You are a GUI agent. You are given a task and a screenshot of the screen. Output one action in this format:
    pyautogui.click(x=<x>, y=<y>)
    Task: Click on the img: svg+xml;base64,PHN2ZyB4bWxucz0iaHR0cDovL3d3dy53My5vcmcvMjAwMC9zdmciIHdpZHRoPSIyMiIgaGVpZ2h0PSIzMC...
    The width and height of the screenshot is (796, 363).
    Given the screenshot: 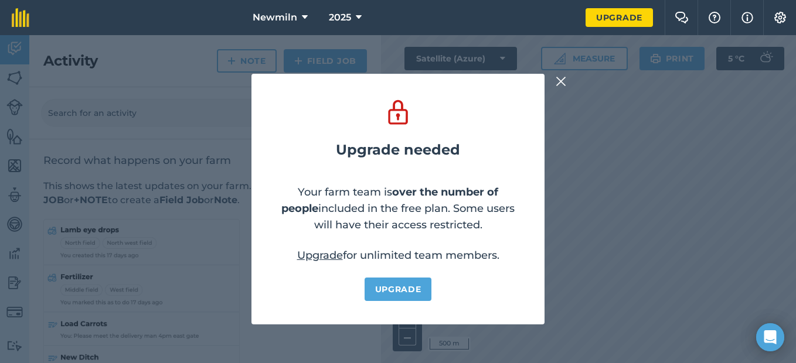 What is the action you would take?
    pyautogui.click(x=561, y=81)
    